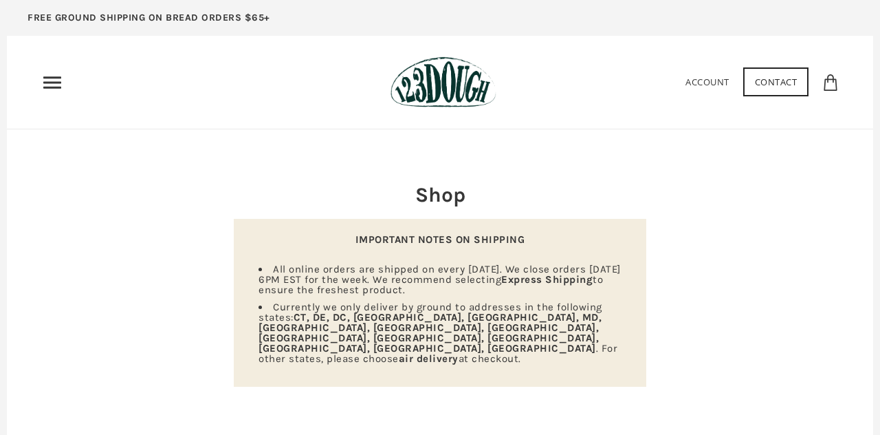 This screenshot has height=435, width=880. Describe the element at coordinates (438, 332) in the screenshot. I see `span: Currently we only deliver by ground to addresses in the following states: . For other states, ple...` at that location.